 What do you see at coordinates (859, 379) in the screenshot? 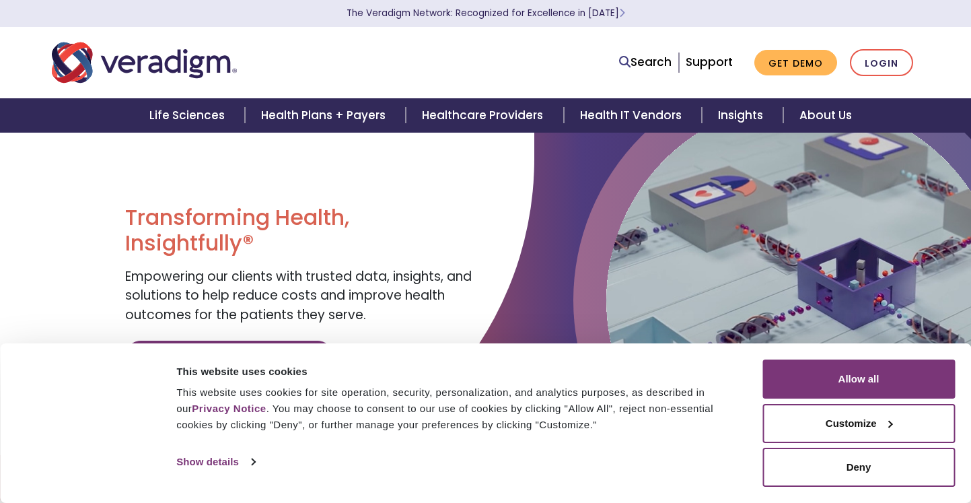
I see `button: Allow all` at bounding box center [859, 379].